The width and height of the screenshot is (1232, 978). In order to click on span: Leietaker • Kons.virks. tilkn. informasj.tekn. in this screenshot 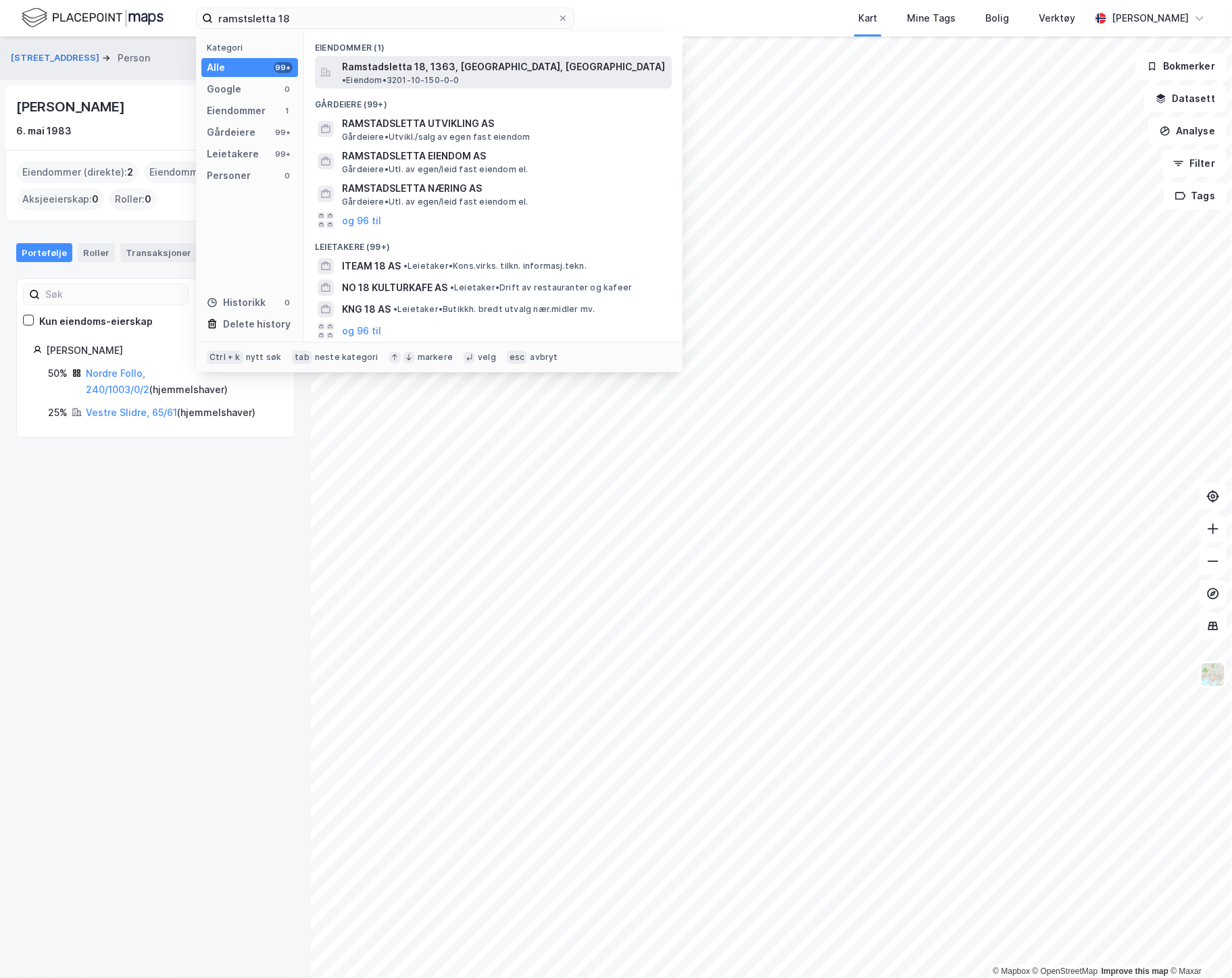, I will do `click(494, 266)`.